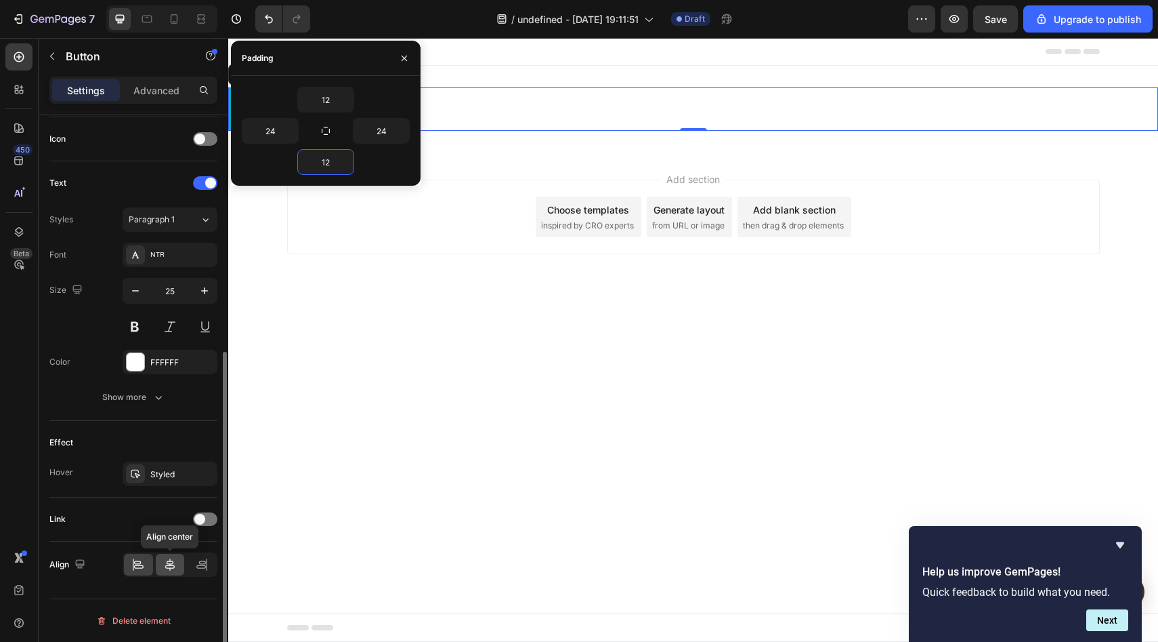 The image size is (1158, 642). Describe the element at coordinates (156, 90) in the screenshot. I see `p: Advanced` at that location.